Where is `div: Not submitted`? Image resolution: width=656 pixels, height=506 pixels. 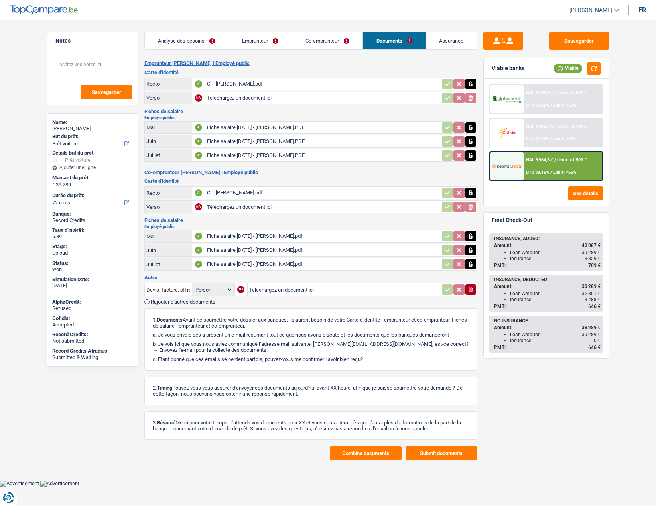 div: Not submitted is located at coordinates (92, 341).